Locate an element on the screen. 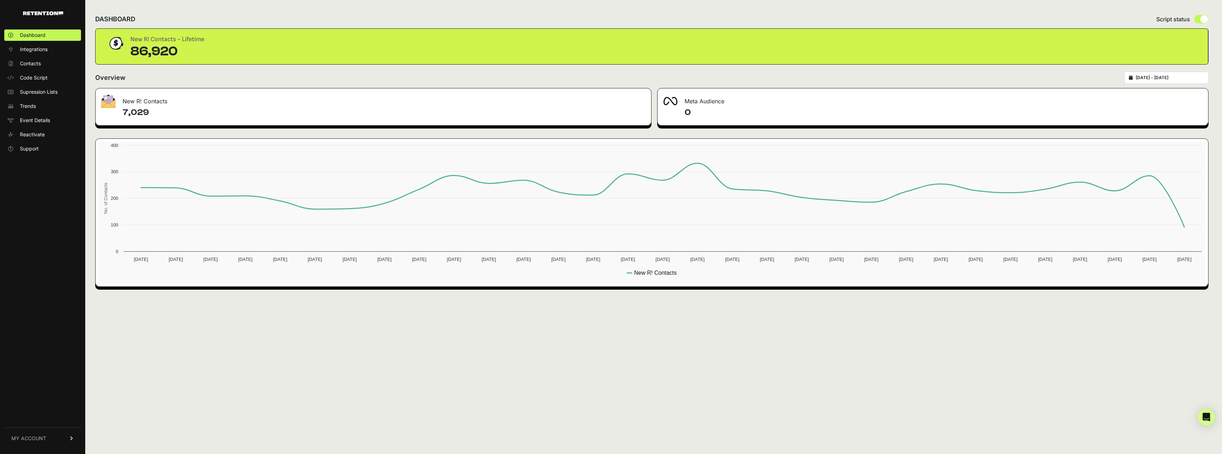 The image size is (1222, 454). div: 86,920 is located at coordinates (167, 52).